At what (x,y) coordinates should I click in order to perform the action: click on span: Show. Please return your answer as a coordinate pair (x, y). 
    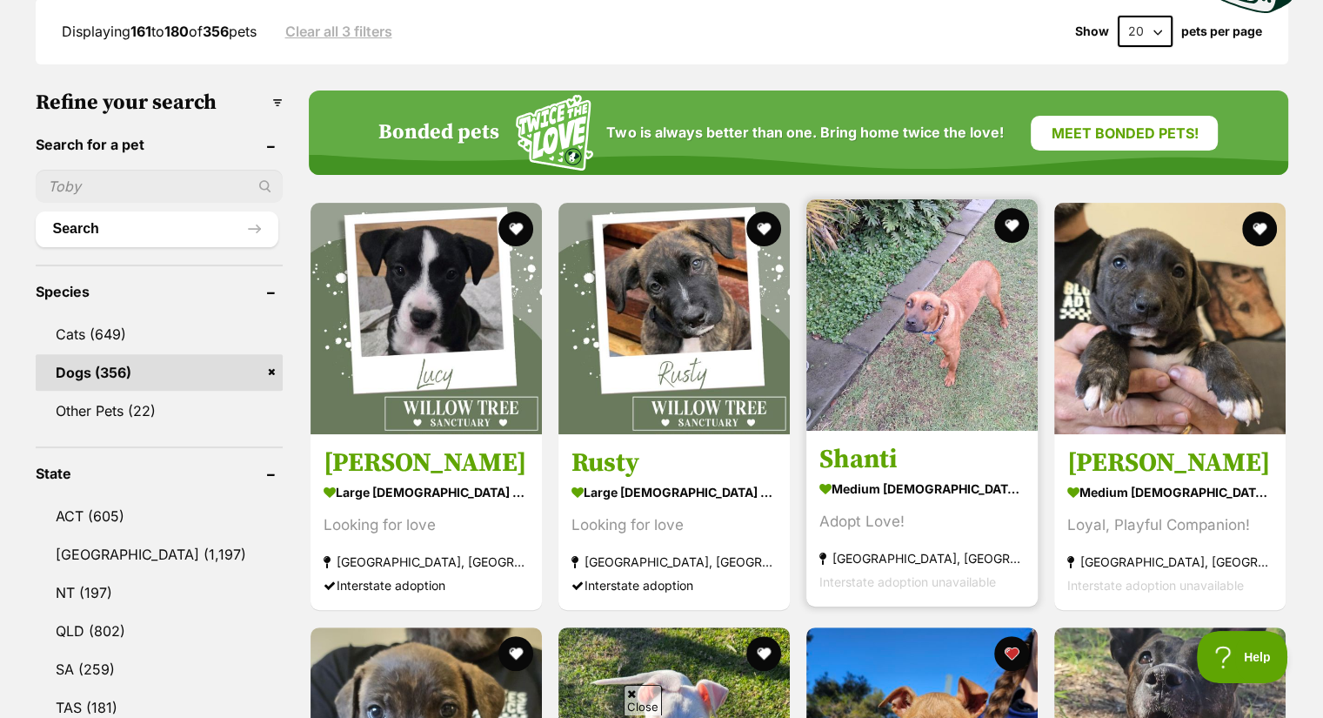
    Looking at the image, I should click on (1092, 31).